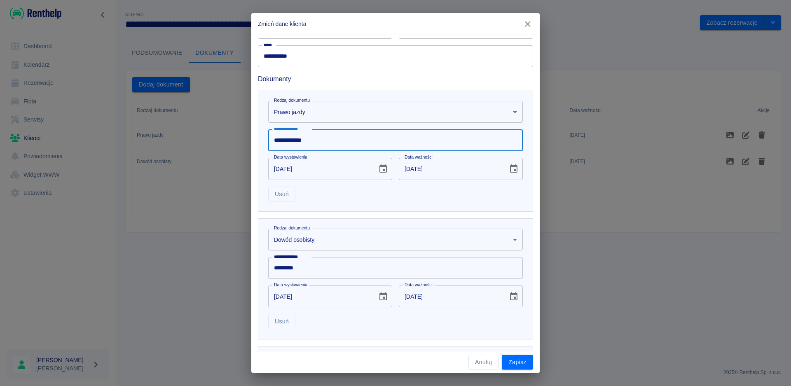 The height and width of the screenshot is (386, 791). What do you see at coordinates (513, 296) in the screenshot?
I see `button: Choose date, selected date is 5 sty 2027` at bounding box center [513, 296].